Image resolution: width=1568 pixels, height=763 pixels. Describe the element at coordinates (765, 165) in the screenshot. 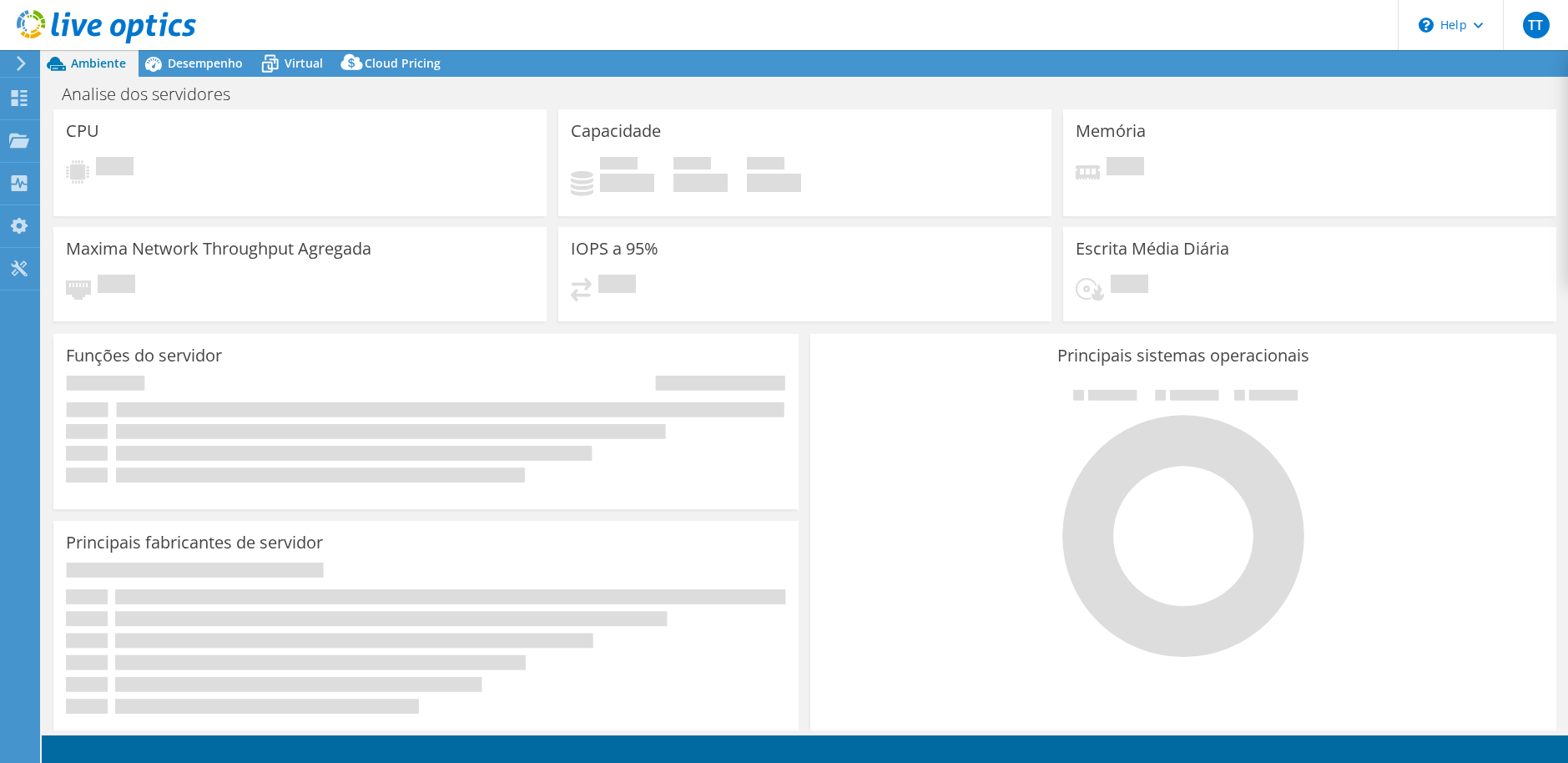

I see `span: Total` at that location.